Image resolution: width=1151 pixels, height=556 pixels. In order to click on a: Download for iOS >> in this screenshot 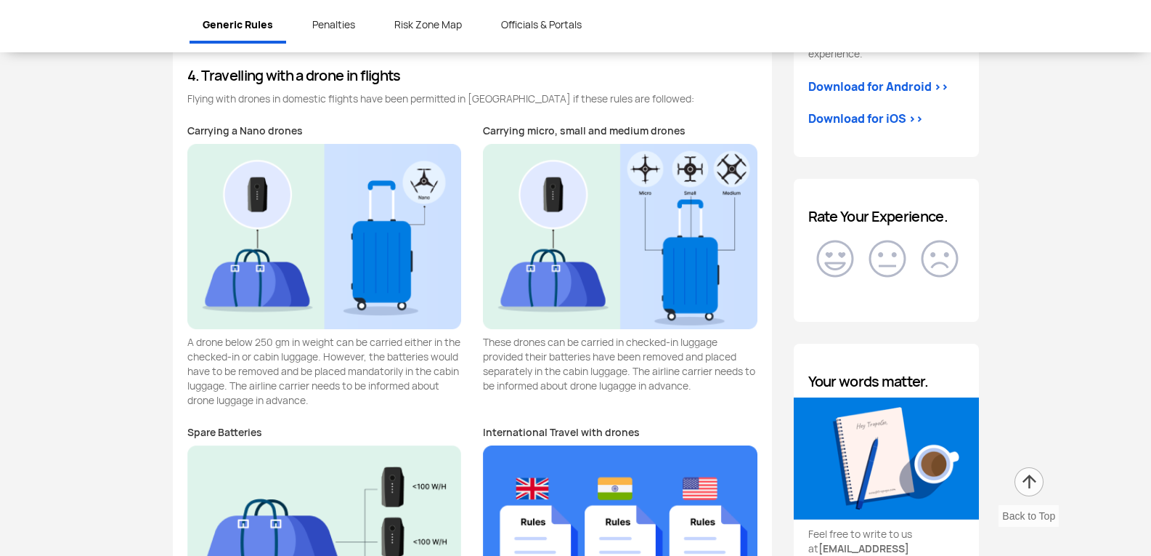, I will do `click(866, 119)`.